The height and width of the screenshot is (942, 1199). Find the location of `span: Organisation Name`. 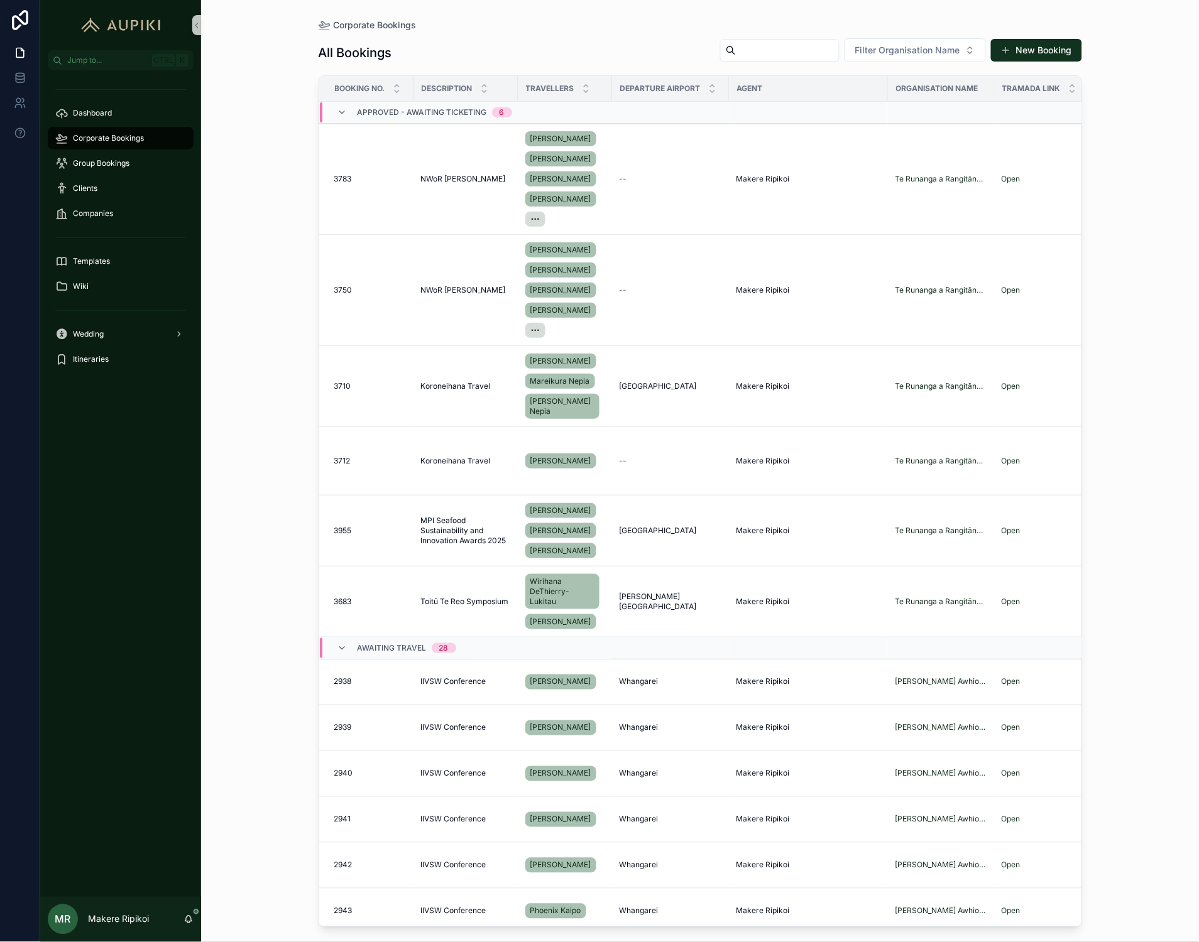

span: Organisation Name is located at coordinates (937, 89).